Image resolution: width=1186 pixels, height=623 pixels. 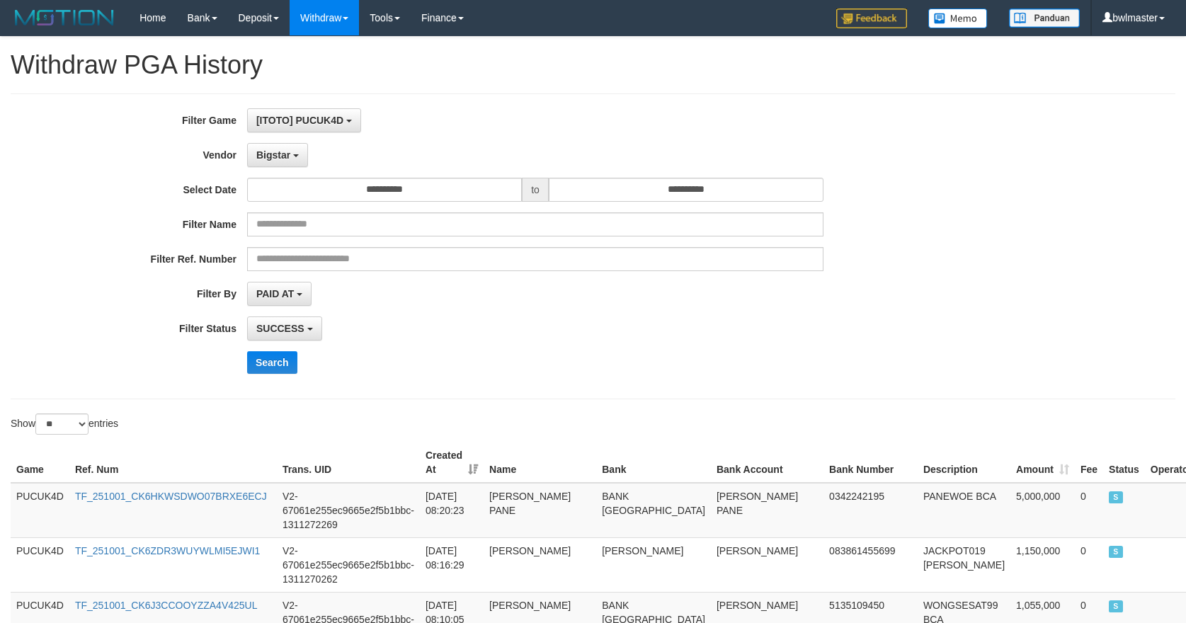 I want to click on th: Bank, so click(x=653, y=462).